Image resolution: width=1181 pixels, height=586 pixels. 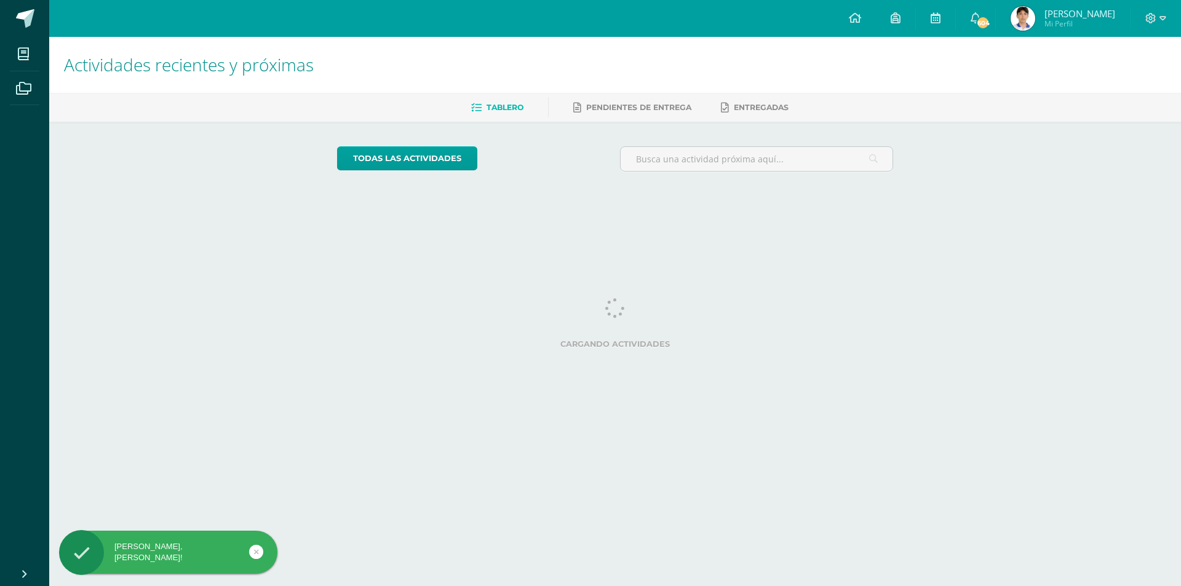 What do you see at coordinates (761, 107) in the screenshot?
I see `span: Entregadas` at bounding box center [761, 107].